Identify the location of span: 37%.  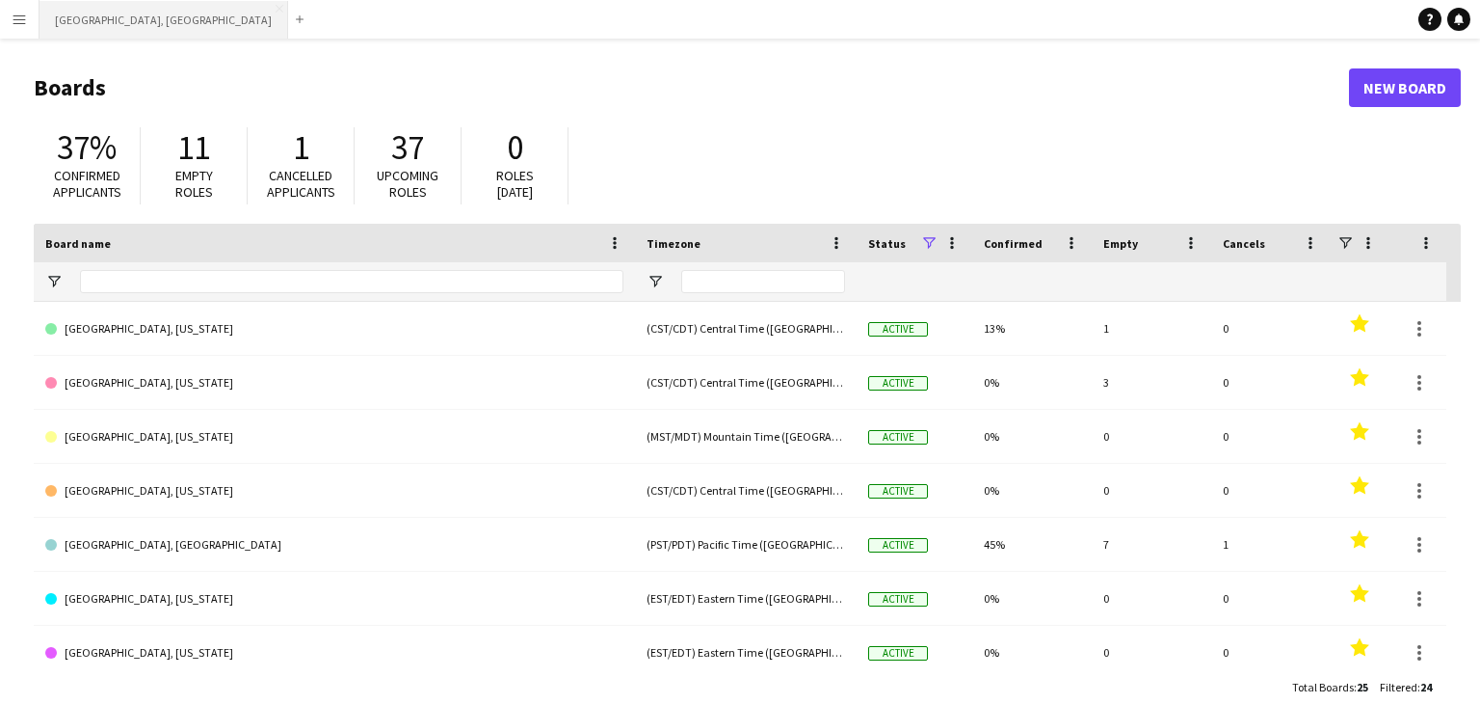
(87, 147).